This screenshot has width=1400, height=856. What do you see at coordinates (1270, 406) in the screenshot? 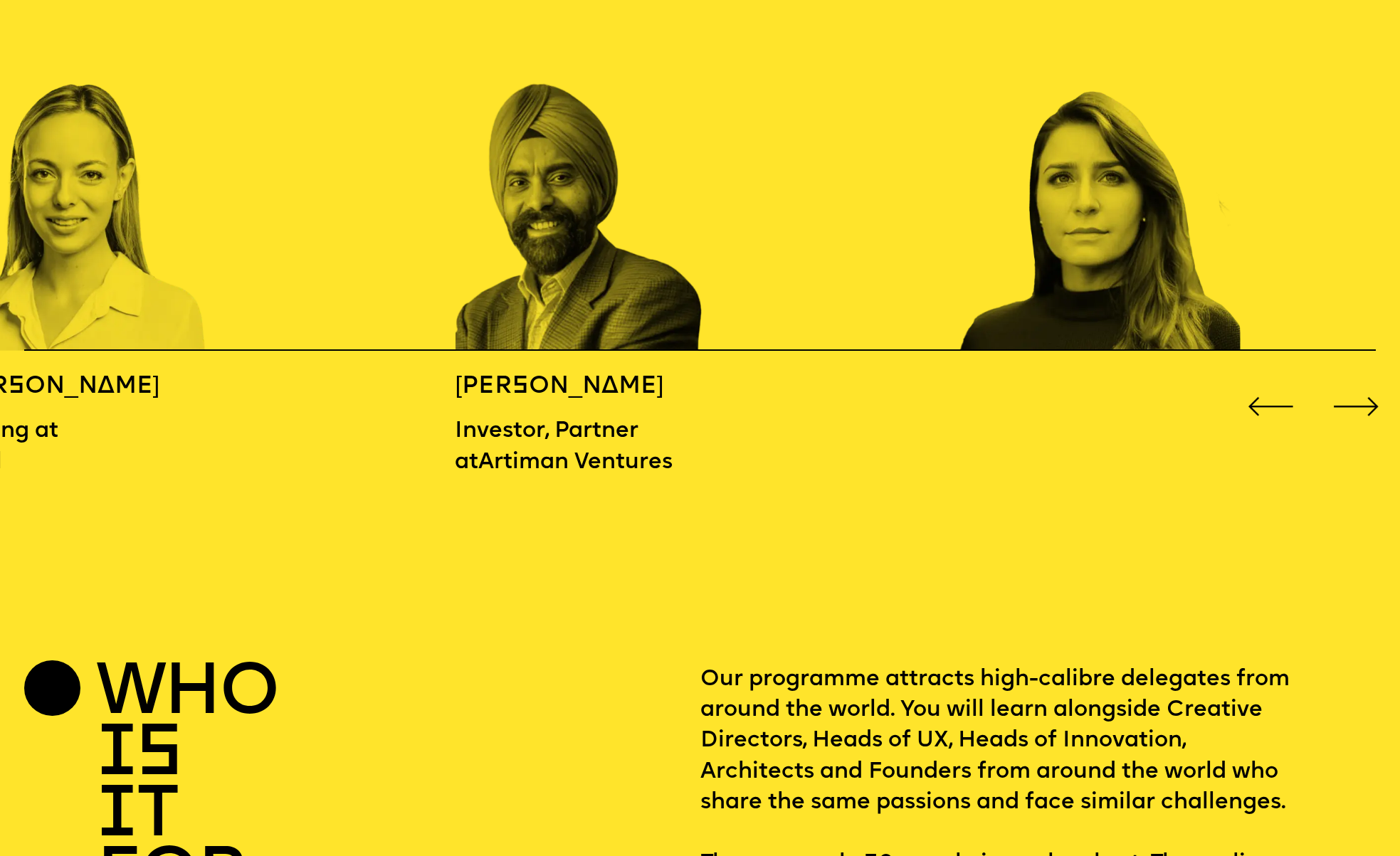
I see `div: Previous slide` at bounding box center [1270, 406].